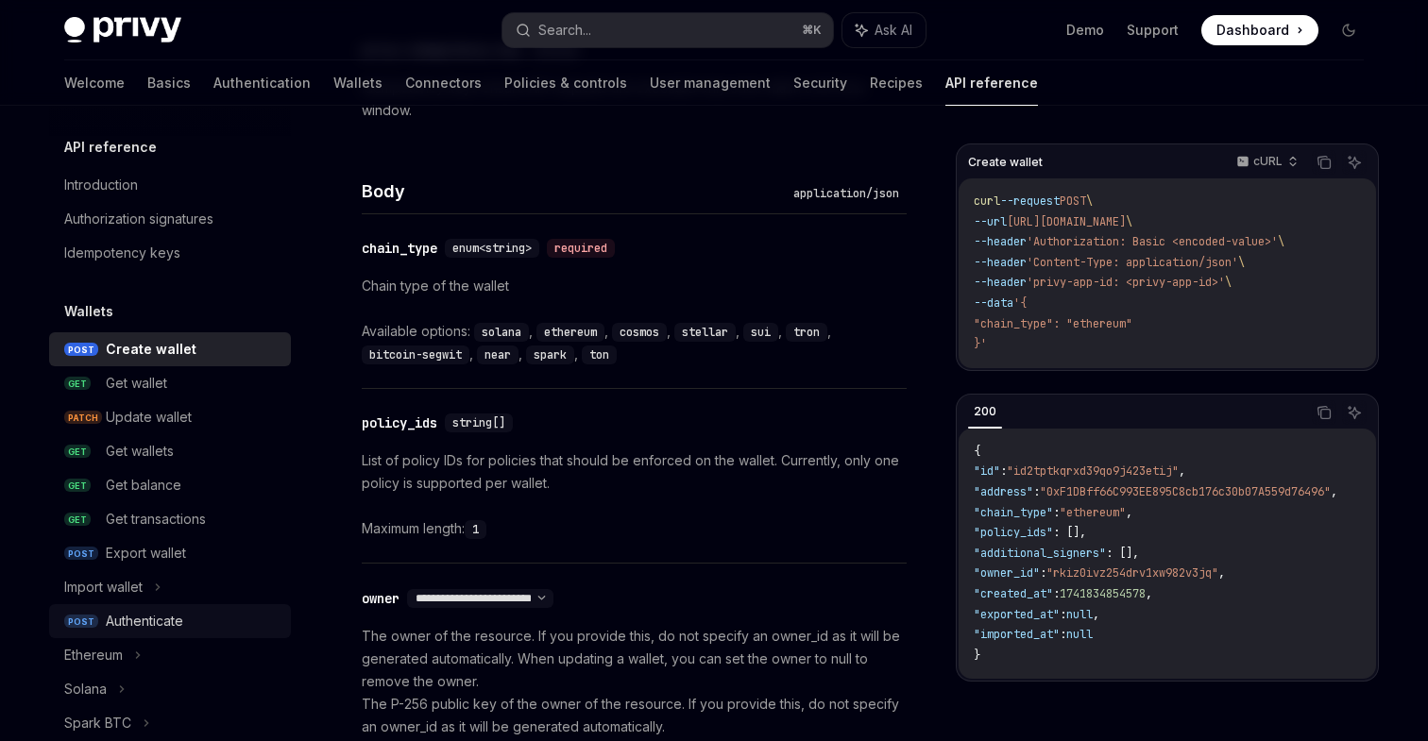  What do you see at coordinates (987, 201) in the screenshot?
I see `span: curl` at bounding box center [987, 201].